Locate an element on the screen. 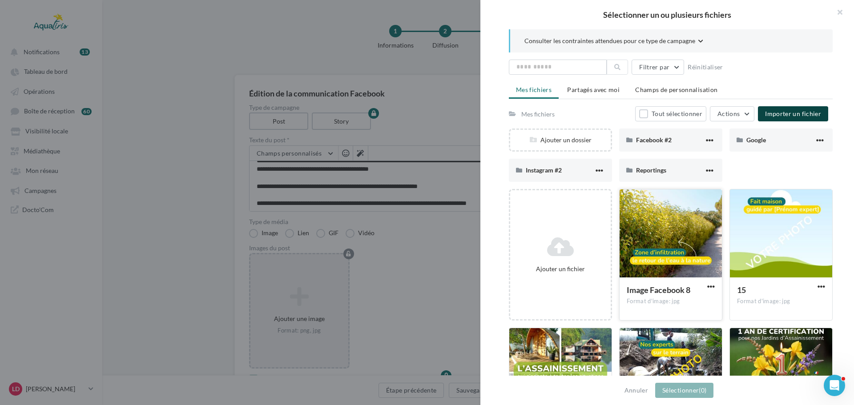  button: Sélectionner(0) is located at coordinates (684, 391).